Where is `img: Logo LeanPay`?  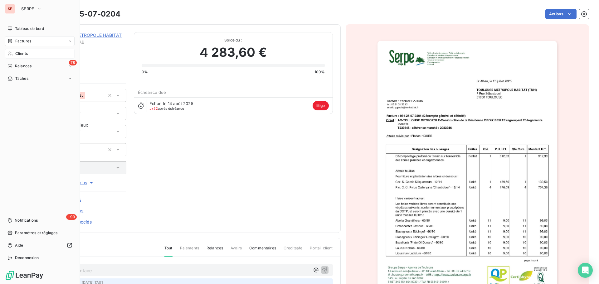 img: Logo LeanPay is located at coordinates (24, 276).